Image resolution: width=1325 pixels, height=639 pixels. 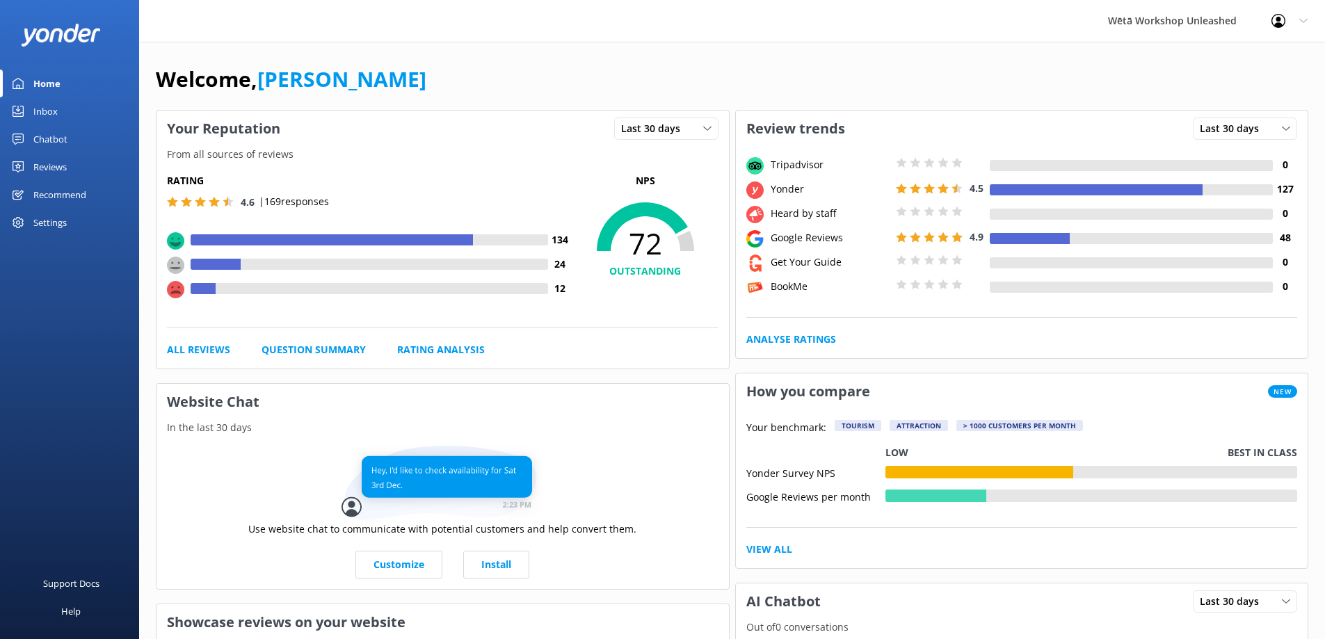 What do you see at coordinates (830, 286) in the screenshot?
I see `div: BookMe` at bounding box center [830, 286].